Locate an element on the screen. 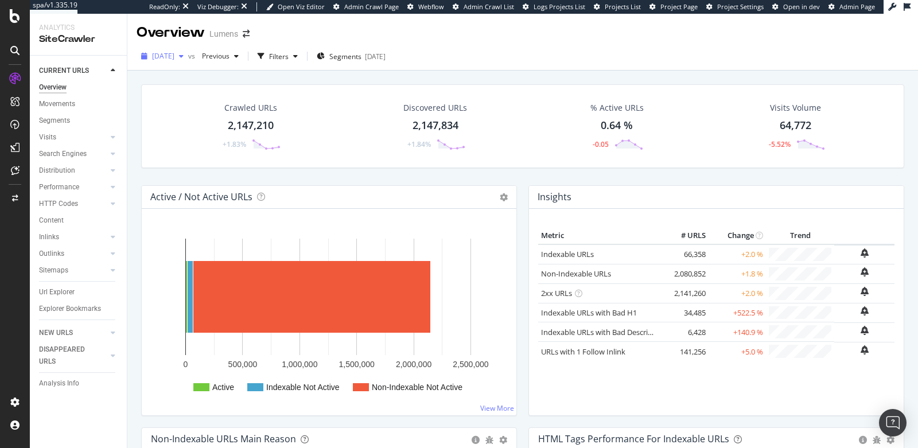 Image resolution: width=918 pixels, height=448 pixels. span: Project Settings is located at coordinates (740, 6).